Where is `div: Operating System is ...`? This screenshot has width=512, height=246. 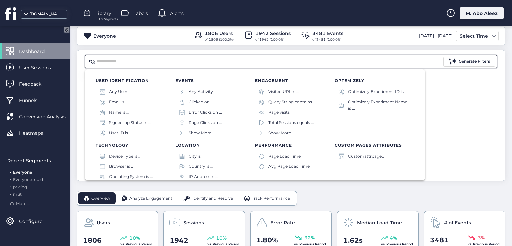
div: Operating System is ... is located at coordinates (131, 177).